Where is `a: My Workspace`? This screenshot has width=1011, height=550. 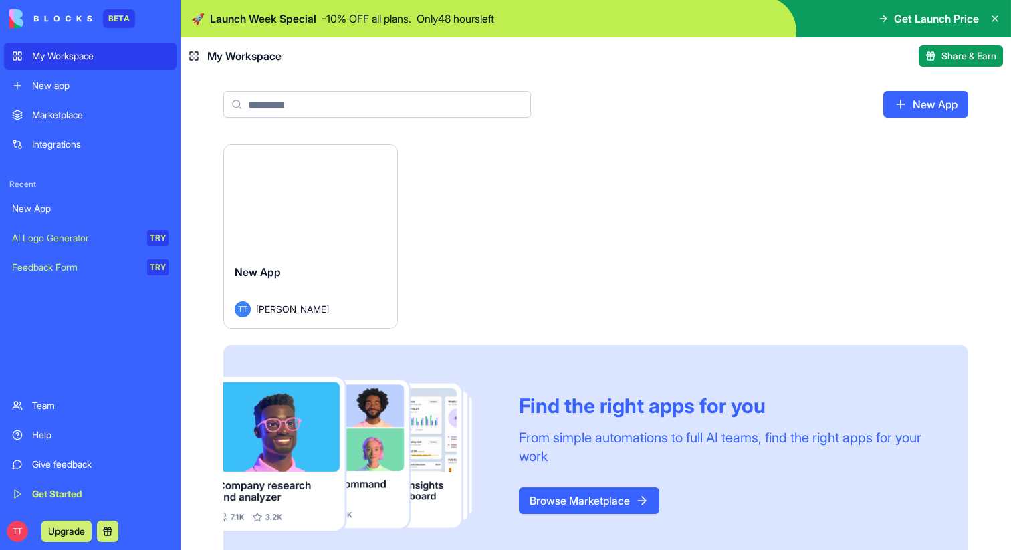 a: My Workspace is located at coordinates (90, 56).